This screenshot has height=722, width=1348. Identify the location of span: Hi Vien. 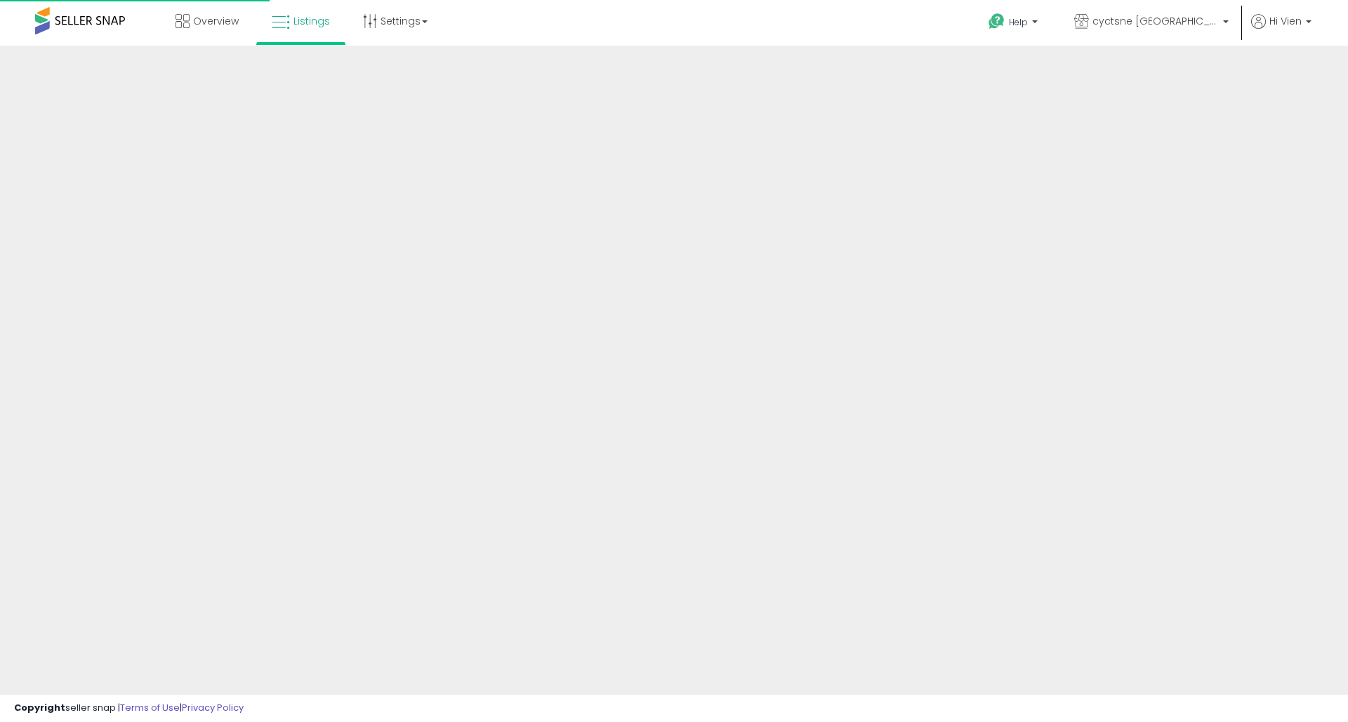
(1285, 21).